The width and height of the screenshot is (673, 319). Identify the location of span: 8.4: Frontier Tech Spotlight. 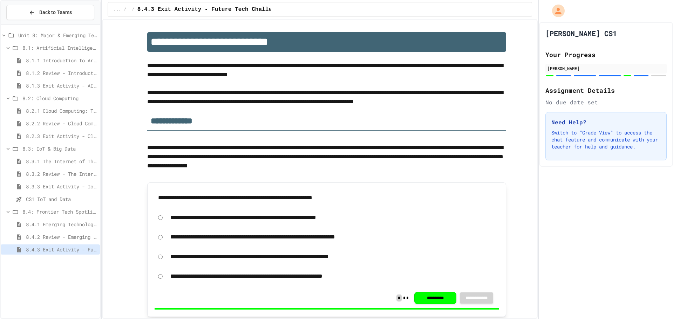
(60, 212).